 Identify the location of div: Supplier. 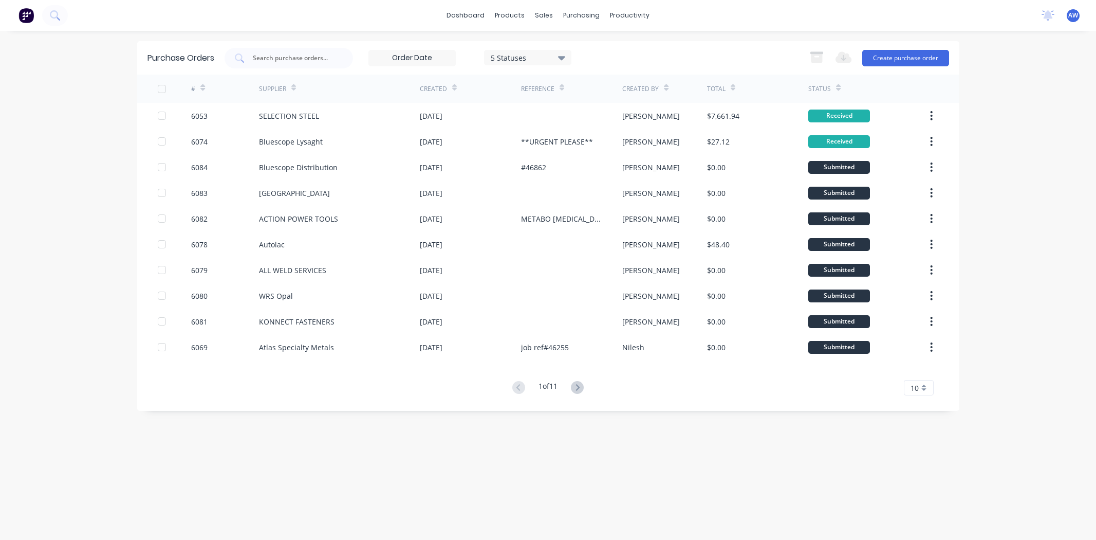
(272, 89).